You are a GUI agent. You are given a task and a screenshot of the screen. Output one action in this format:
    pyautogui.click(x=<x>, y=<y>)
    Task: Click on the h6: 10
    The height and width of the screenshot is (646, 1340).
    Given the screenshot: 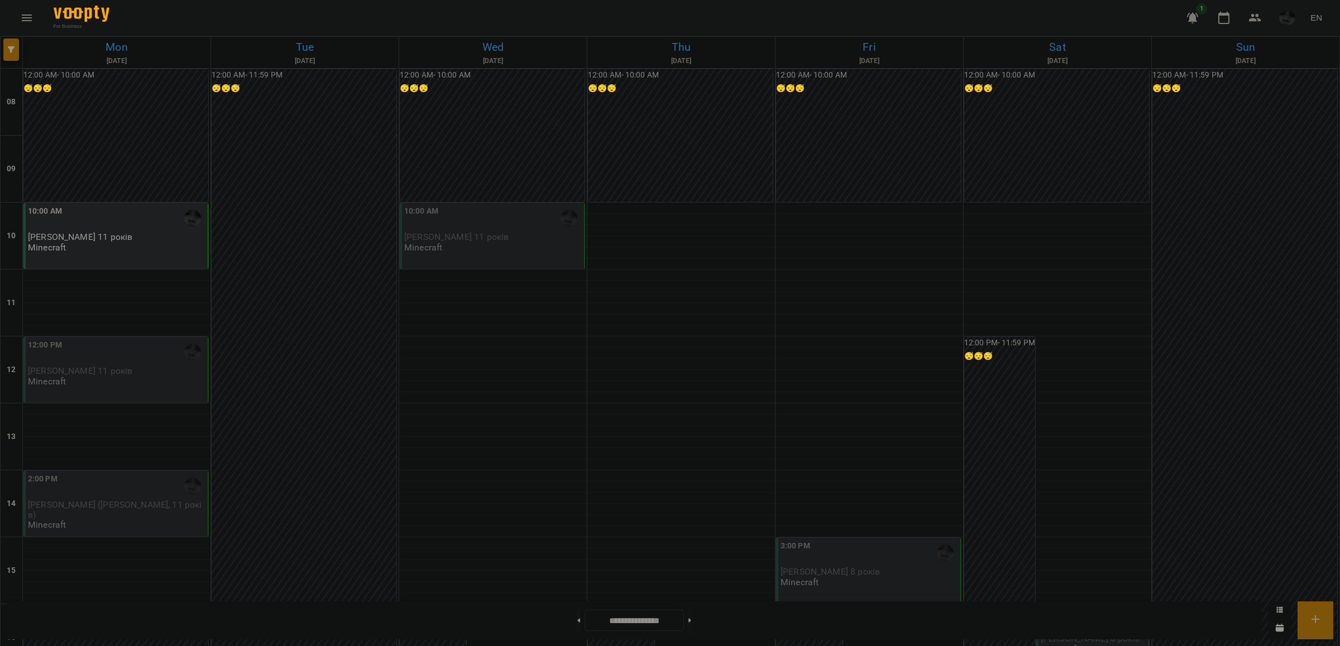 What is the action you would take?
    pyautogui.click(x=11, y=236)
    